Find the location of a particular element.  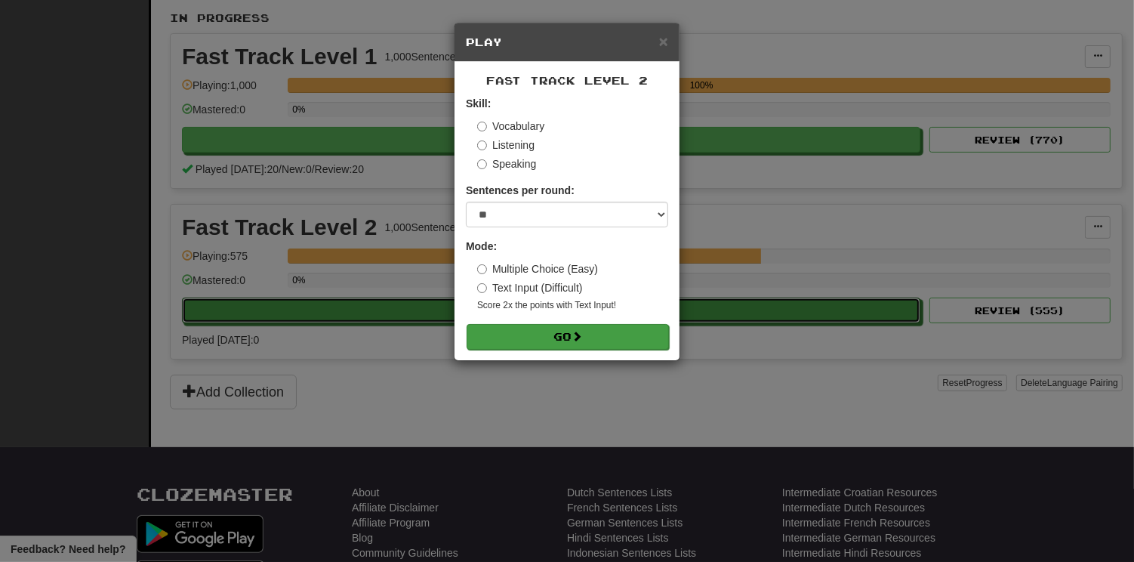

label: Listening is located at coordinates (506, 145).